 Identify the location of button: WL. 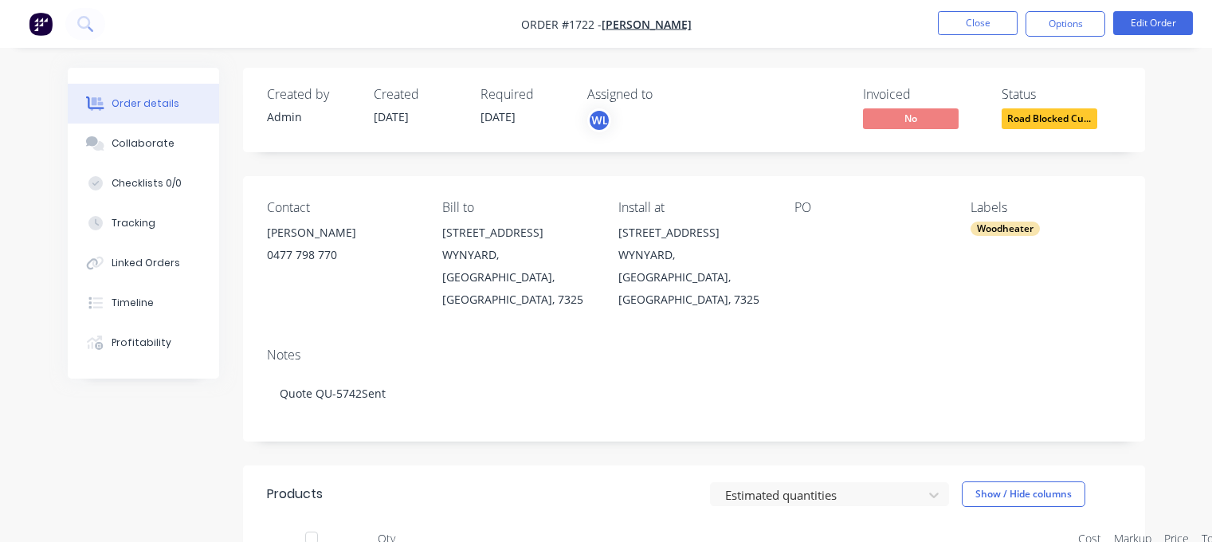
(599, 120).